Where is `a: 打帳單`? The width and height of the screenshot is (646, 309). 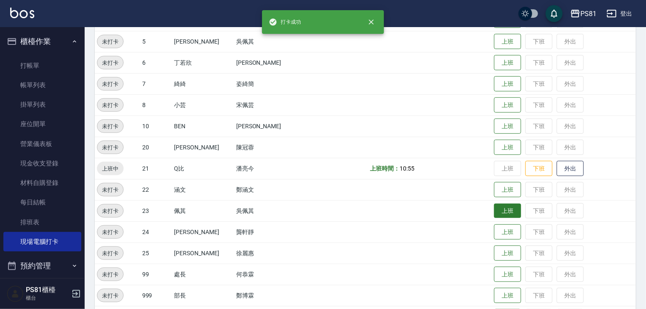 a: 打帳單 is located at coordinates (42, 66).